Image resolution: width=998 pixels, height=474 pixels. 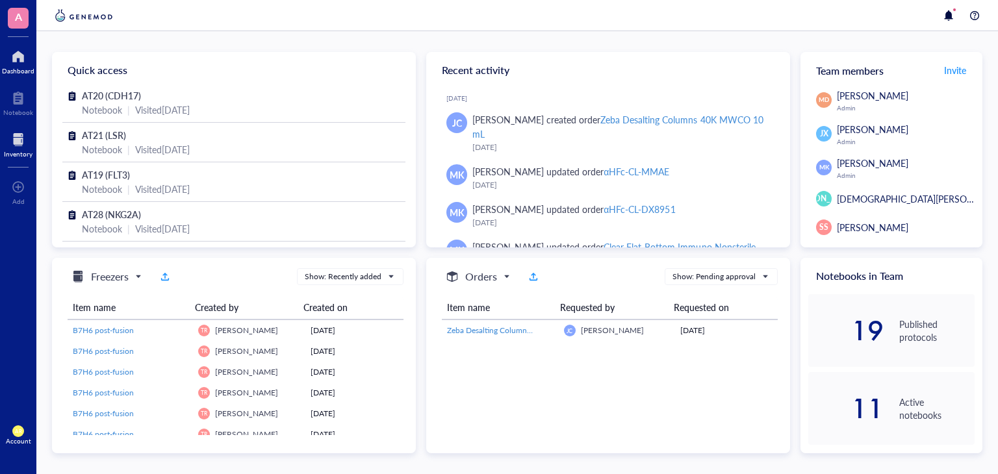 What do you see at coordinates (18, 201) in the screenshot?
I see `div: Add` at bounding box center [18, 201].